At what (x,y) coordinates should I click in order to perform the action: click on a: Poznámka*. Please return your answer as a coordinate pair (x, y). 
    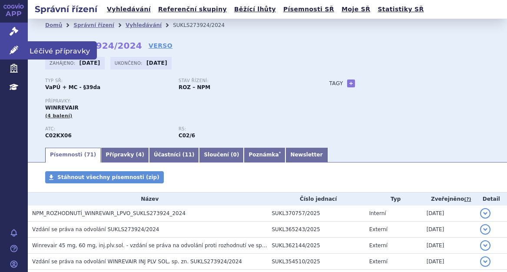
    Looking at the image, I should click on (264, 155).